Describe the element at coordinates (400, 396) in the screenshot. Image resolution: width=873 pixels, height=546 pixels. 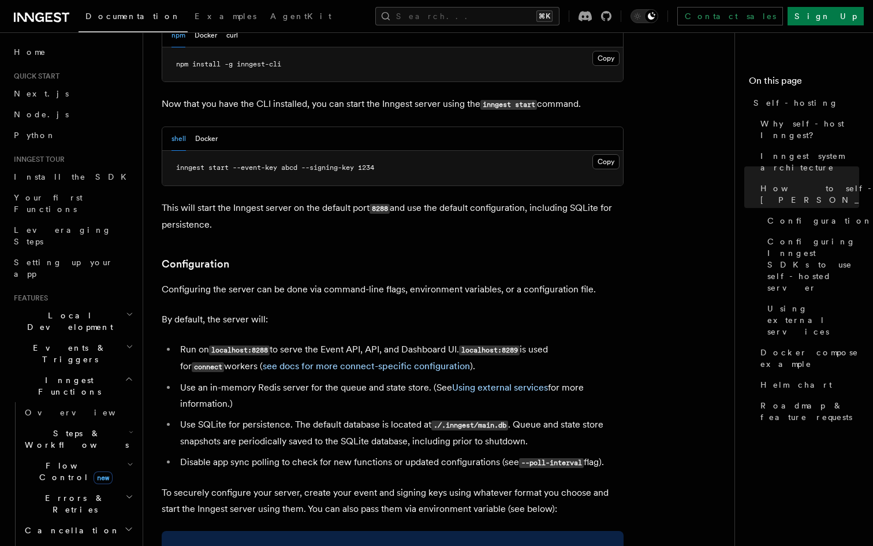
I see `li: Use an in-memory Redis server for the queue and state store. (See for more information.)` at that location.